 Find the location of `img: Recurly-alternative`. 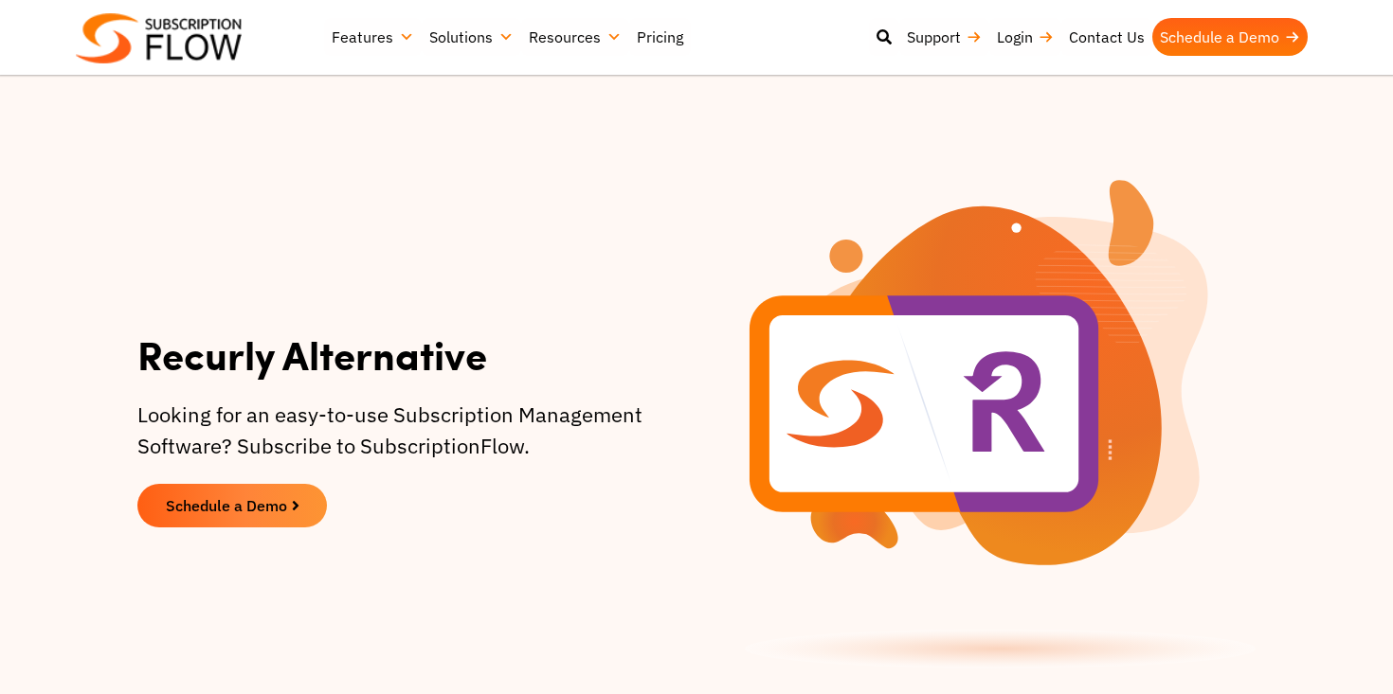

img: Recurly-alternative is located at coordinates (980, 419).